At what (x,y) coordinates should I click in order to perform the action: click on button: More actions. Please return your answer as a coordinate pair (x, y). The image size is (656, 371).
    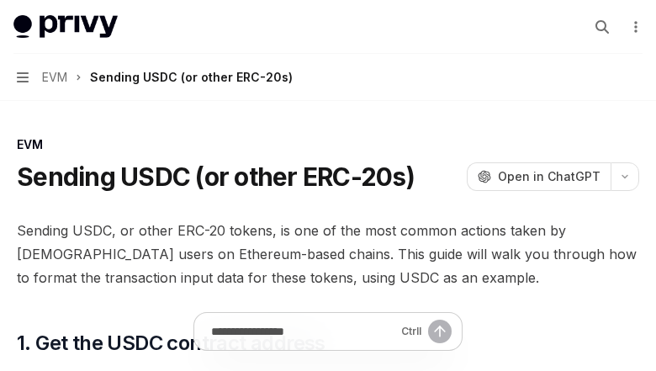
    Looking at the image, I should click on (634, 27).